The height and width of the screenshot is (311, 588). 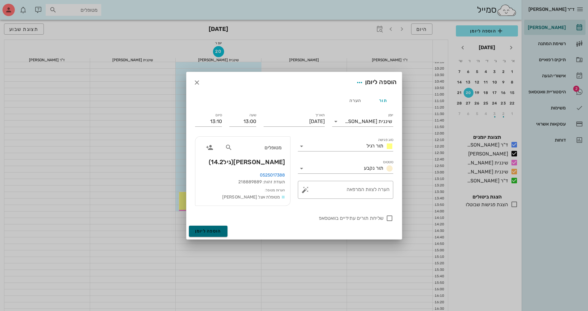 I want to click on span: 14.2, so click(x=217, y=162).